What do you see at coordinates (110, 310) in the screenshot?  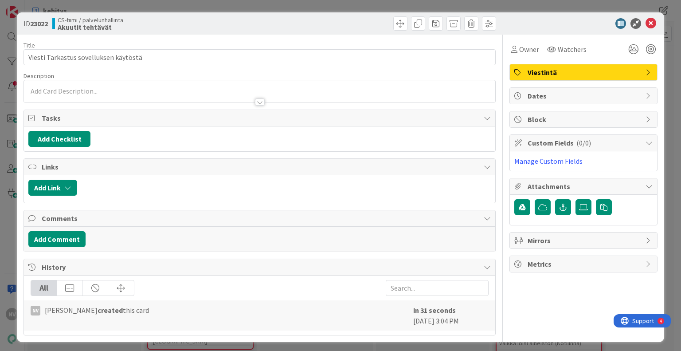 I see `b: created` at bounding box center [110, 310].